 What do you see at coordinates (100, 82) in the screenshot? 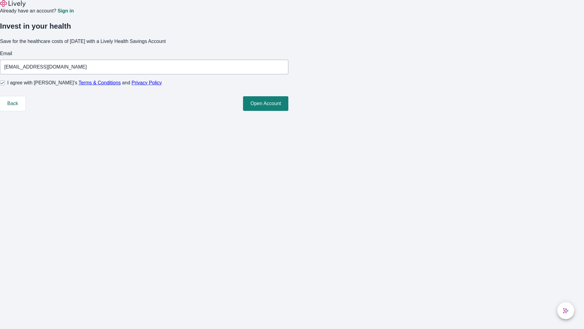
I see `a: Terms & Conditions` at bounding box center [100, 82].